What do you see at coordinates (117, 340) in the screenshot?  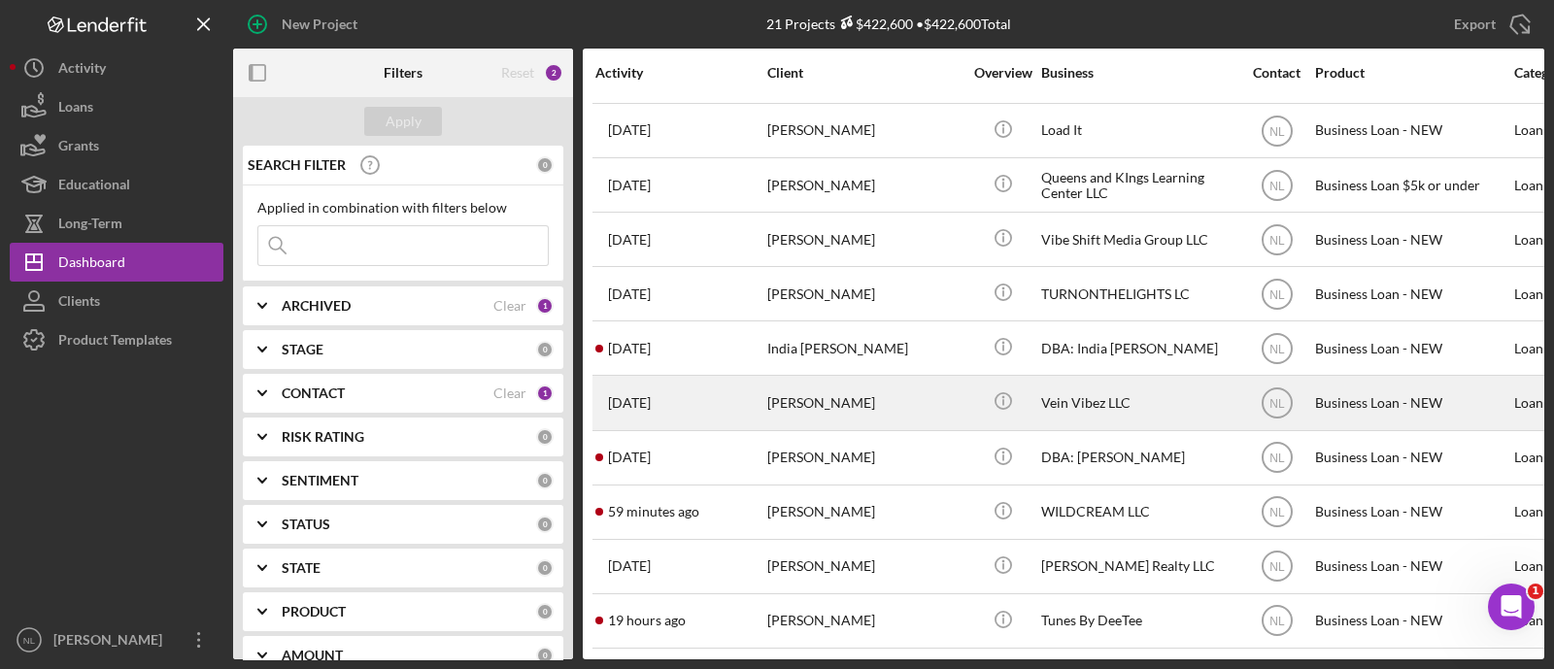 I see `button: Product Templates` at bounding box center [117, 340].